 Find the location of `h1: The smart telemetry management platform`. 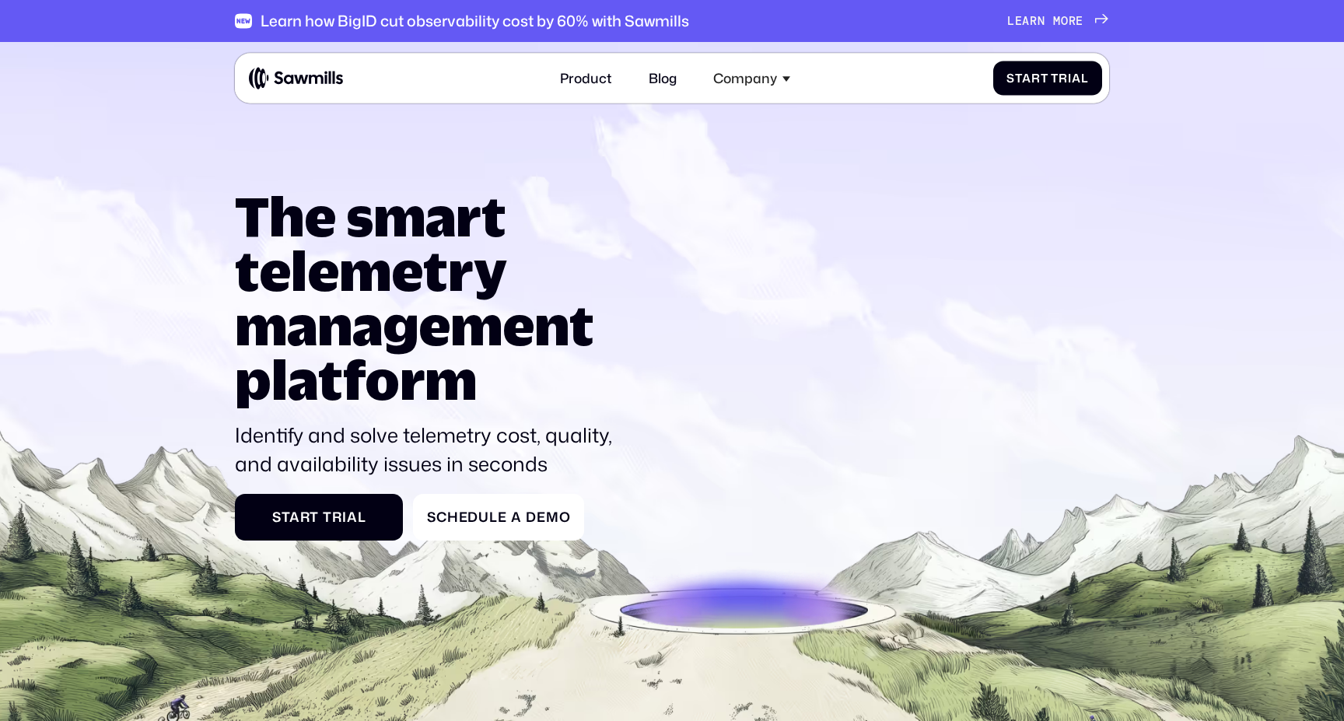

h1: The smart telemetry management platform is located at coordinates (429, 297).